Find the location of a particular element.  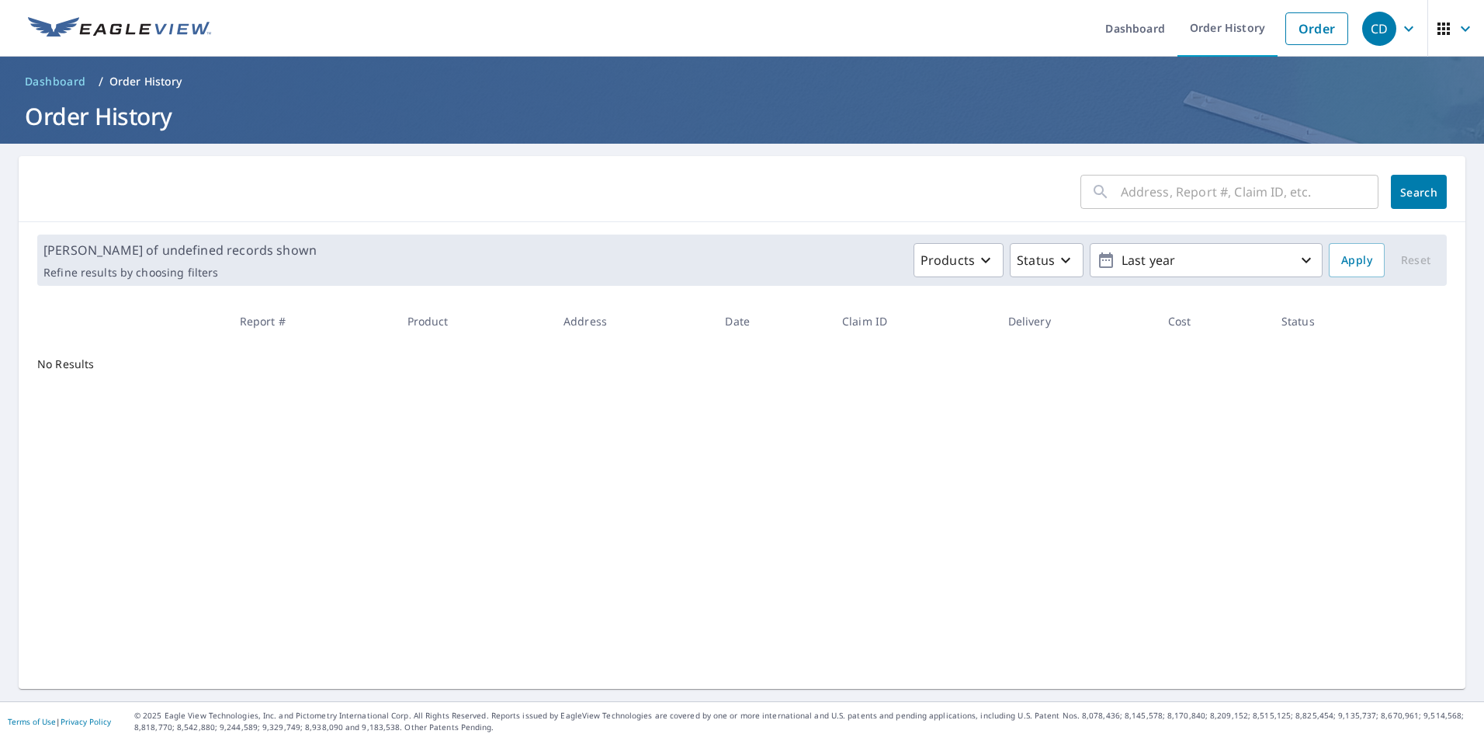

p: Last year is located at coordinates (1207, 260).